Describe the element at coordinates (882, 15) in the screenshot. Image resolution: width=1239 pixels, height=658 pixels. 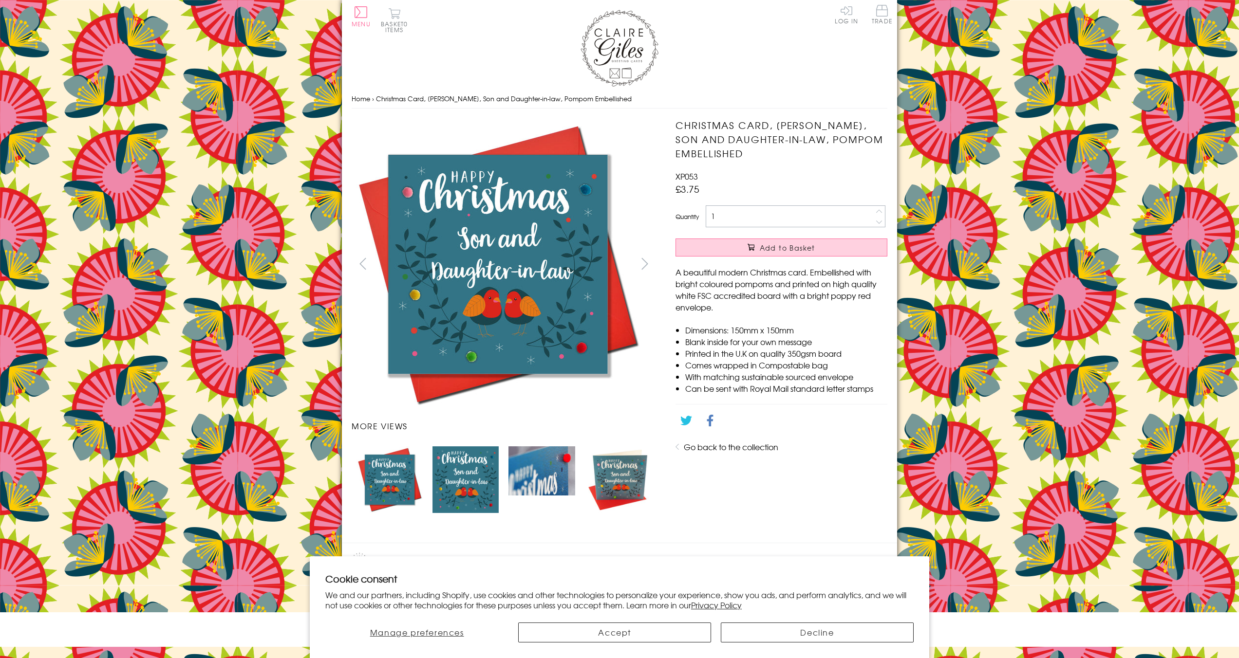
I see `a: Trade` at that location.